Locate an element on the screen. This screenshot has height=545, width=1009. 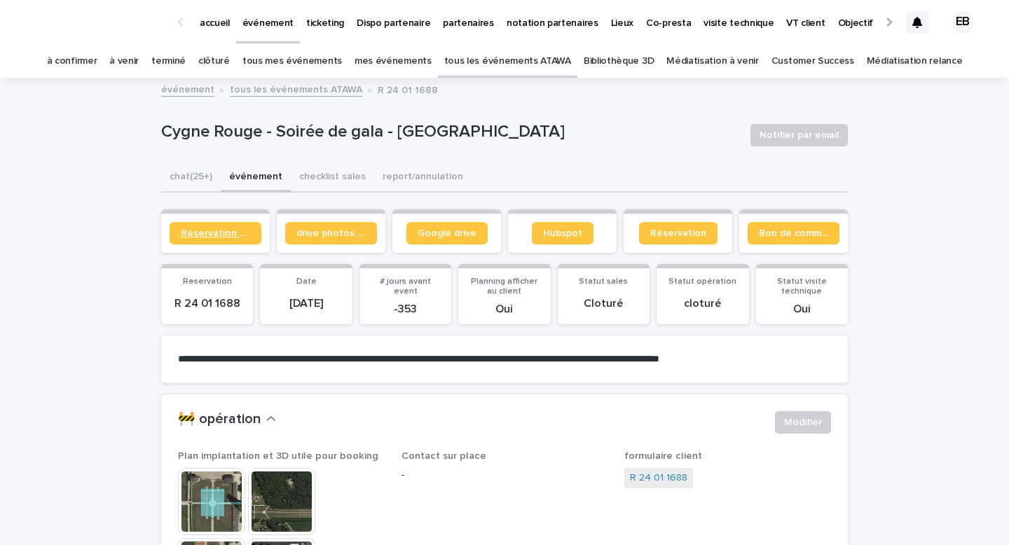
span: Réservation client is located at coordinates (215, 233).